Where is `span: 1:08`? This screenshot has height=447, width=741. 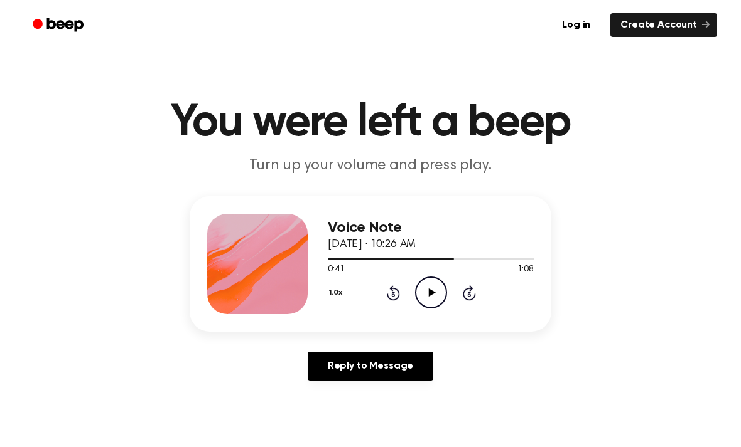 span: 1:08 is located at coordinates (525, 270).